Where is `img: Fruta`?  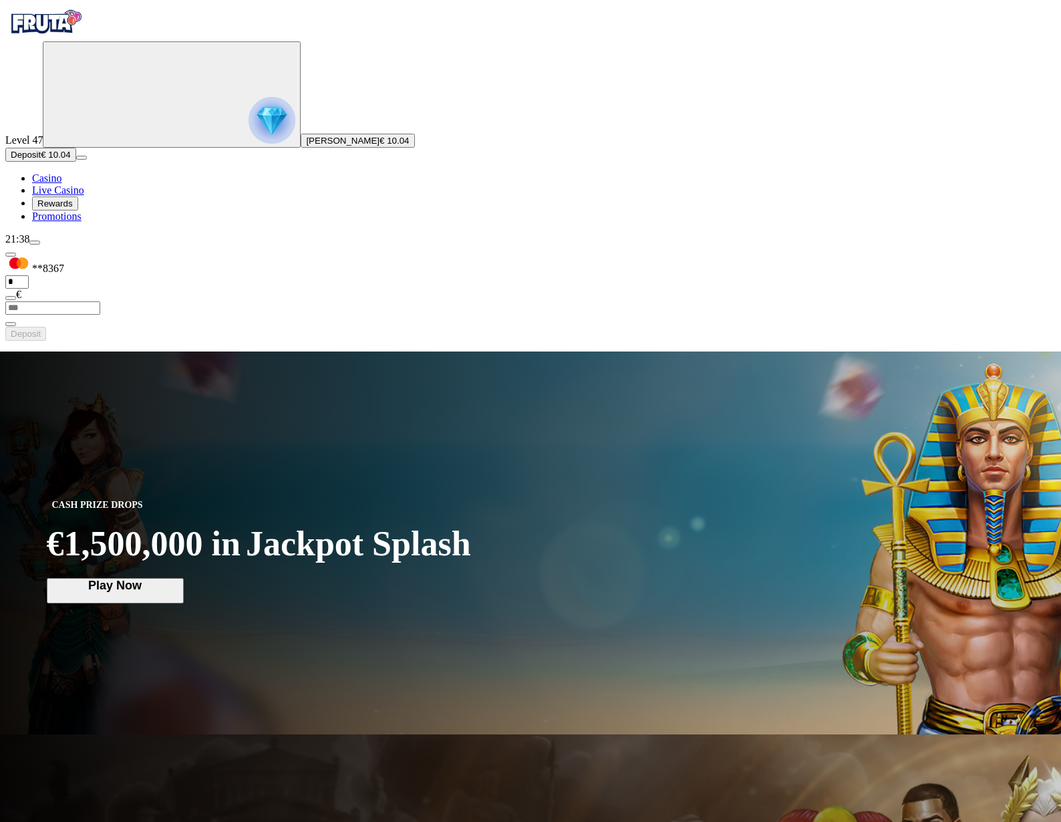
img: Fruta is located at coordinates (45, 22).